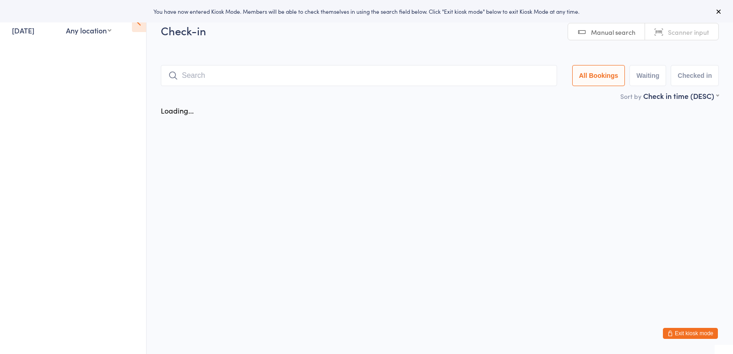 This screenshot has width=733, height=354. I want to click on input: Search, so click(359, 76).